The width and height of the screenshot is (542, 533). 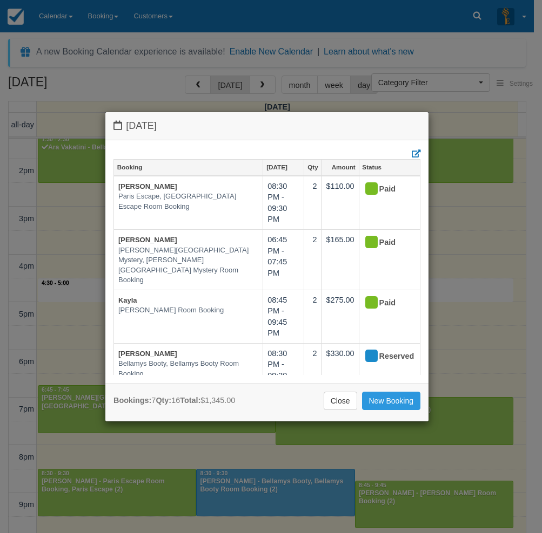 What do you see at coordinates (188, 167) in the screenshot?
I see `a: Booking` at bounding box center [188, 167].